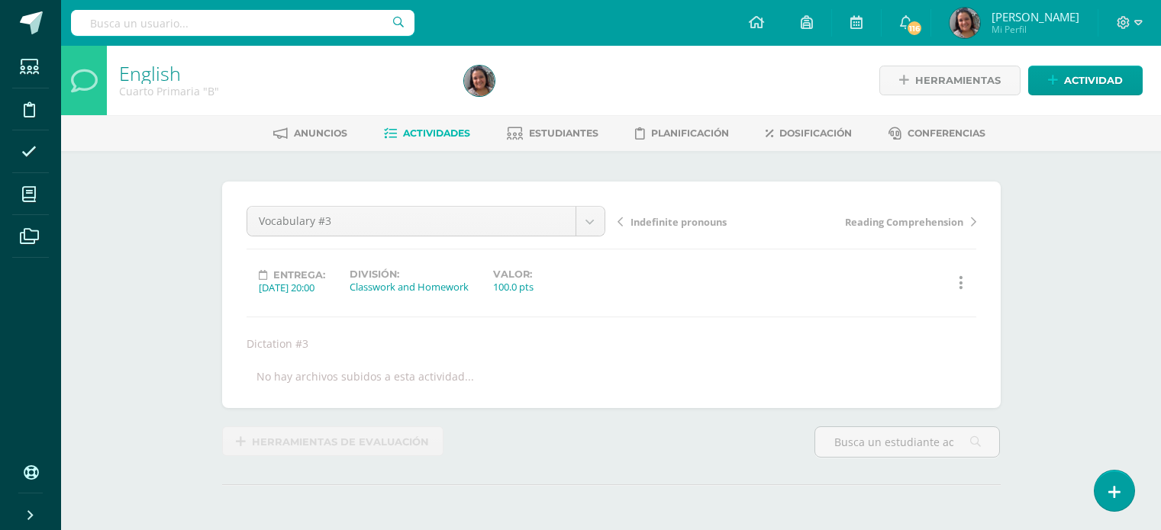 The height and width of the screenshot is (530, 1161). I want to click on span: Vocabulary #3, so click(411, 221).